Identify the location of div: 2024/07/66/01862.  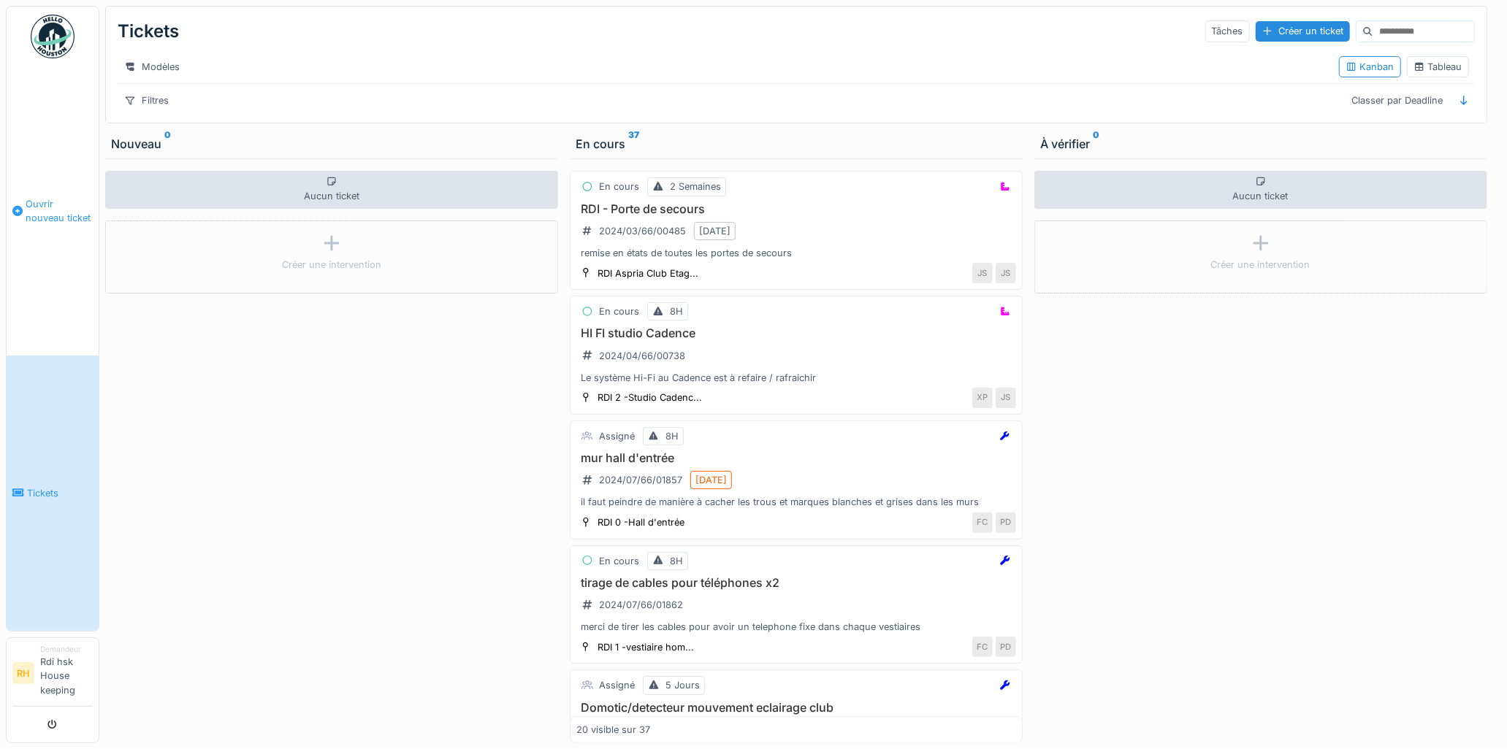
(641, 605).